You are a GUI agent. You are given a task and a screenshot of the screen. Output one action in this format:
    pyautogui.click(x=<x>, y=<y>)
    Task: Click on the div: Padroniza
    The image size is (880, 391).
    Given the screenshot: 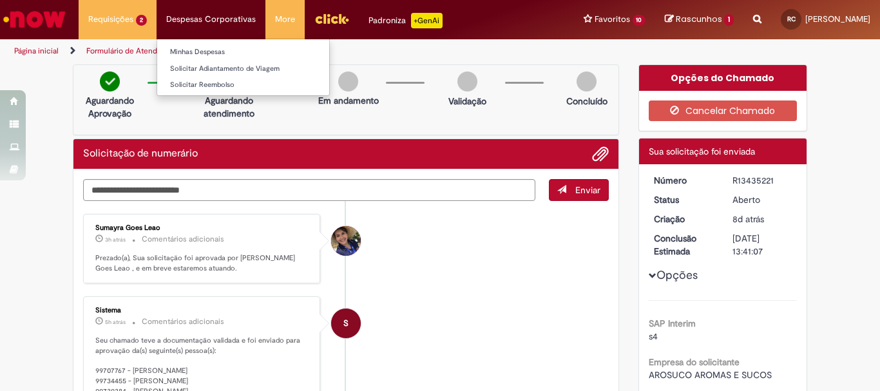 What is the action you would take?
    pyautogui.click(x=405, y=21)
    